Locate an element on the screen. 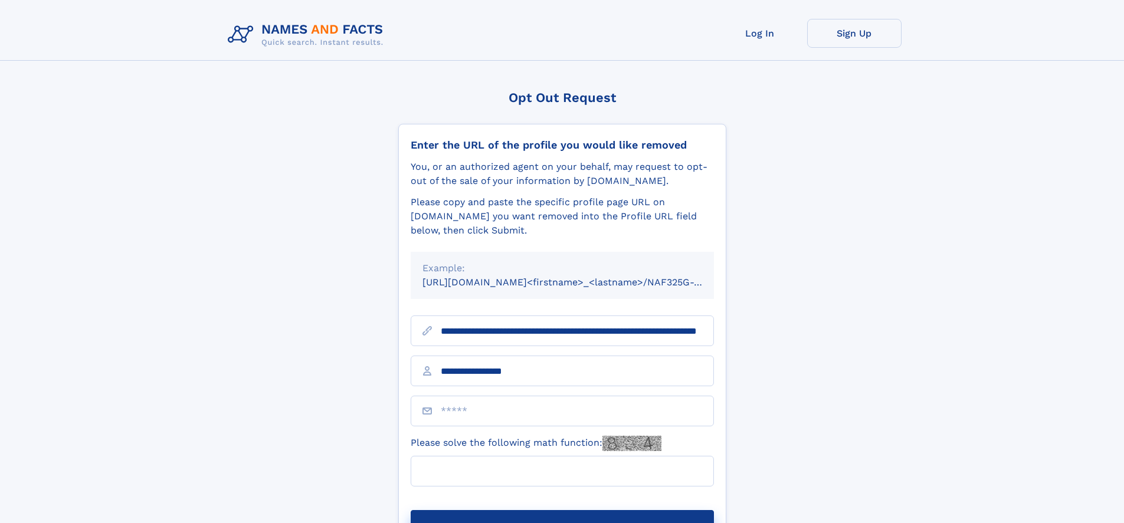 The width and height of the screenshot is (1124, 523). label: Please solve the following math function: is located at coordinates (536, 444).